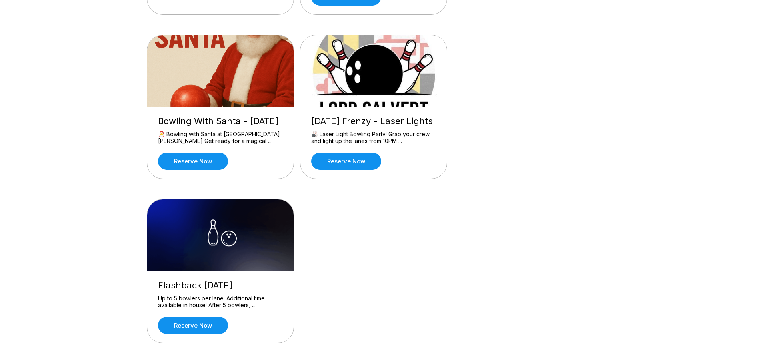  What do you see at coordinates (221, 71) in the screenshot?
I see `img: Bowling With Santa - December 2025` at bounding box center [221, 71].